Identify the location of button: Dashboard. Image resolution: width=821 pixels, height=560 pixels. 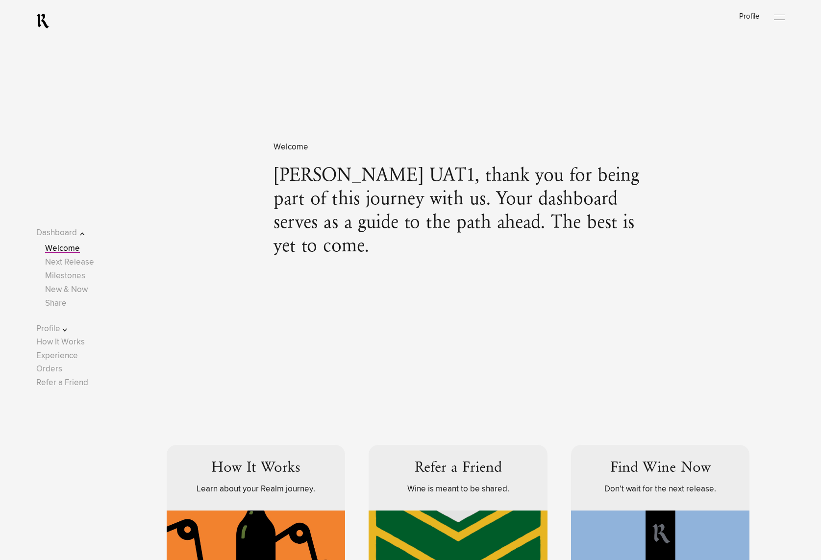
(67, 233).